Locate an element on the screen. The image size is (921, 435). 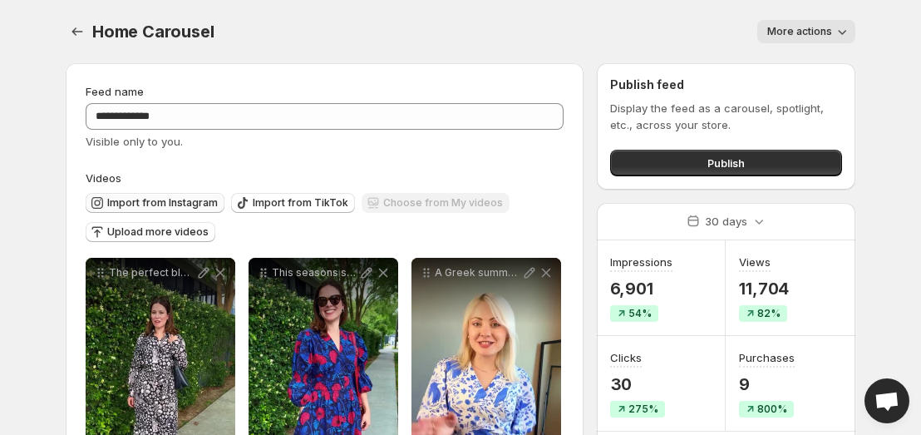
p: 6,901 is located at coordinates (641, 288).